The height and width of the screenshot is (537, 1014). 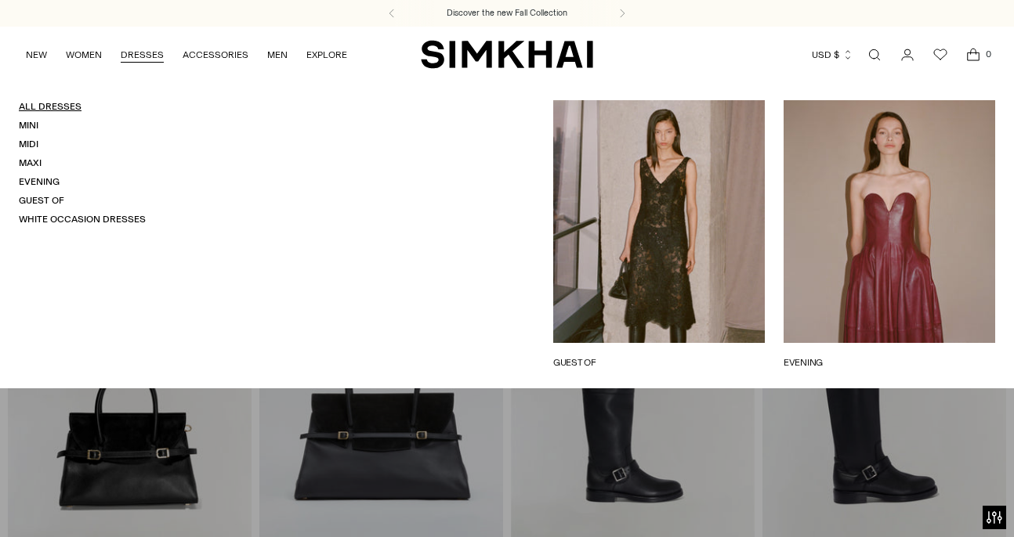 What do you see at coordinates (36, 55) in the screenshot?
I see `a: NEW` at bounding box center [36, 55].